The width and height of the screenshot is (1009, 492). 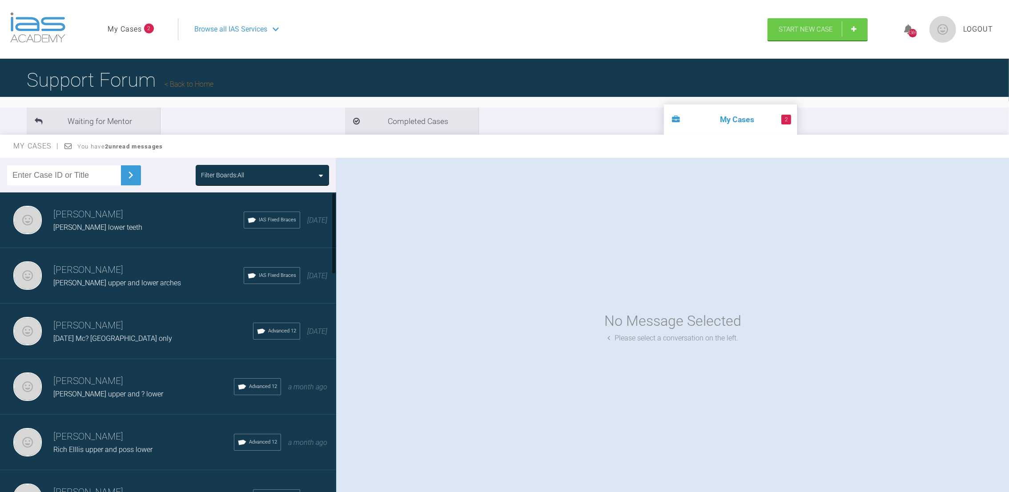 What do you see at coordinates (93, 121) in the screenshot?
I see `li: Waiting for Mentor` at bounding box center [93, 121].